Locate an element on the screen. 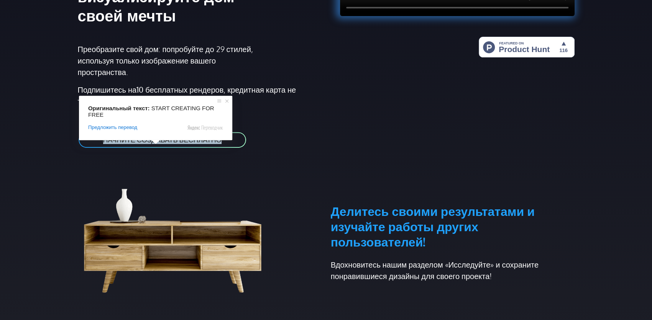 Image resolution: width=652 pixels, height=320 pixels. a: НАЧНИТЕ СОЗДАВАТЬ БЕСПЛАТНО is located at coordinates (162, 140).